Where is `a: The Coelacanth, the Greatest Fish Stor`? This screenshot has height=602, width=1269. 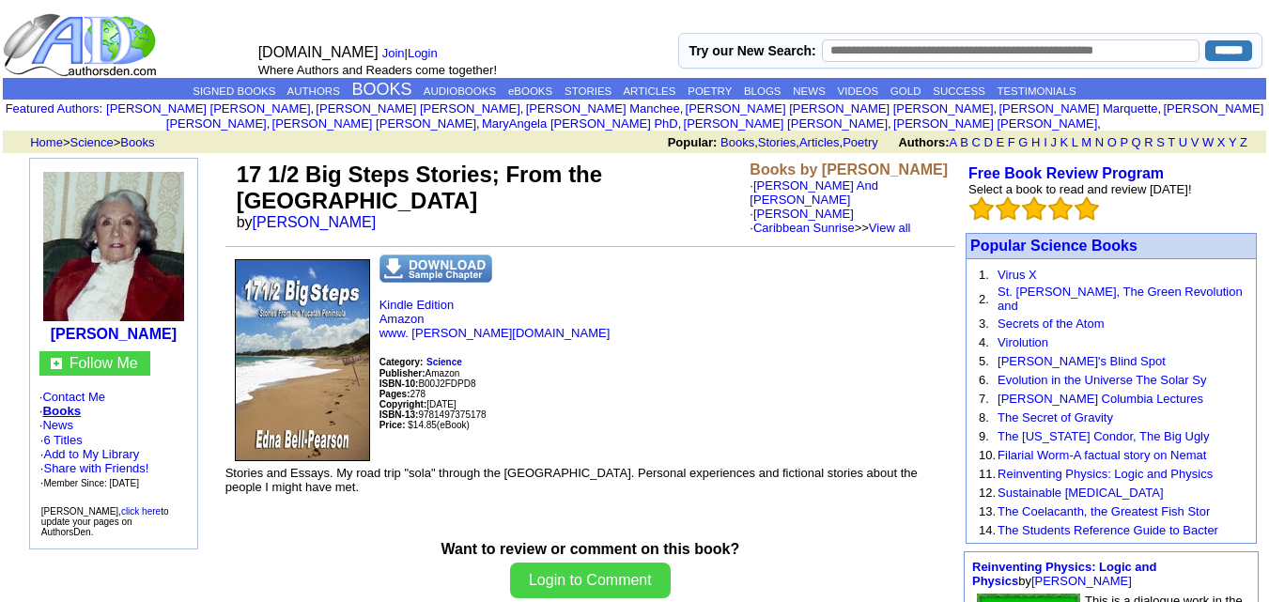 a: The Coelacanth, the Greatest Fish Stor is located at coordinates (1104, 511).